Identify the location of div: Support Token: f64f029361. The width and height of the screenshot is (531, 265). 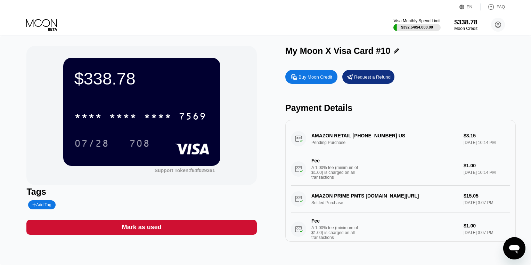
(185, 170).